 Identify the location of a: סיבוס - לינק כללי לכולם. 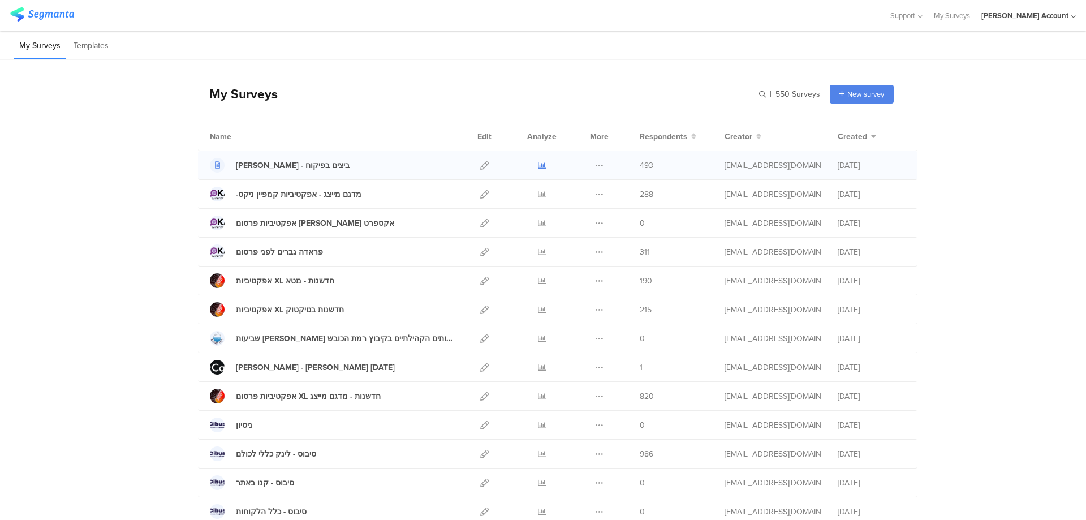
(263, 454).